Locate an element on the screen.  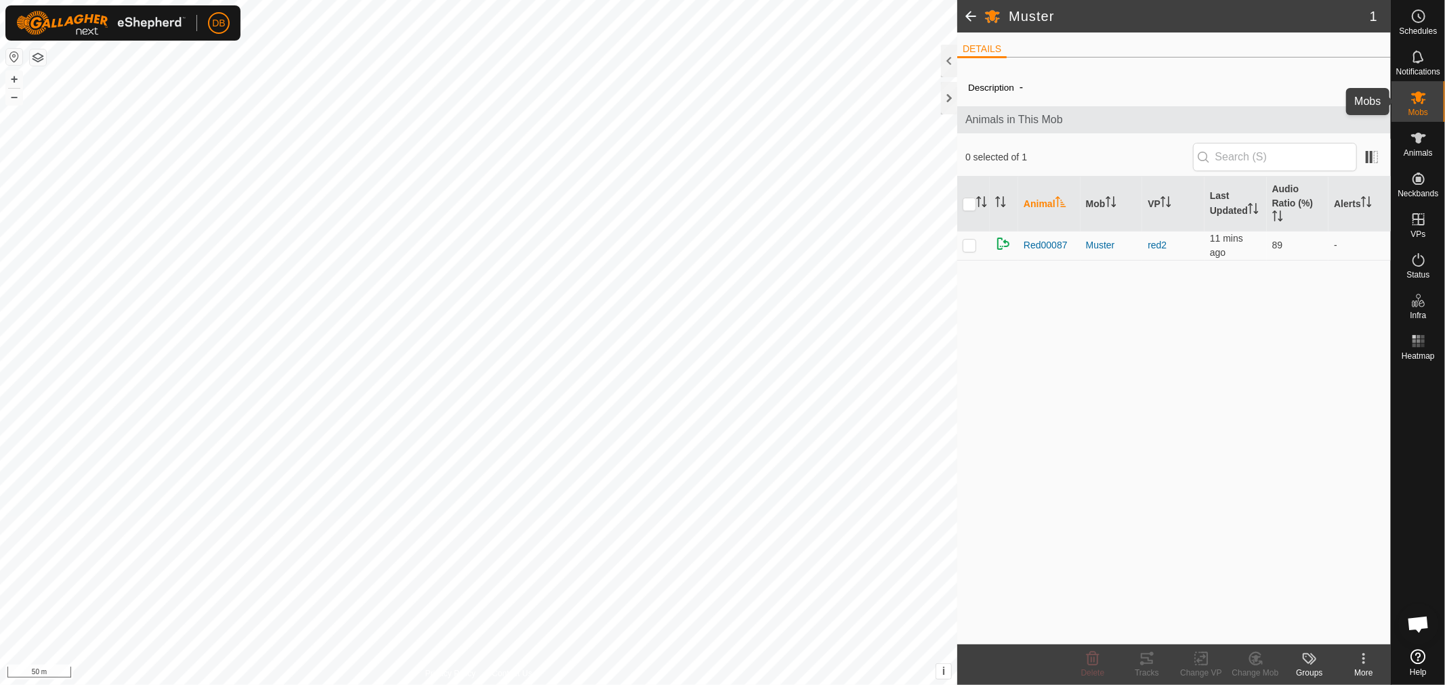
li: DETAILS is located at coordinates (981, 50).